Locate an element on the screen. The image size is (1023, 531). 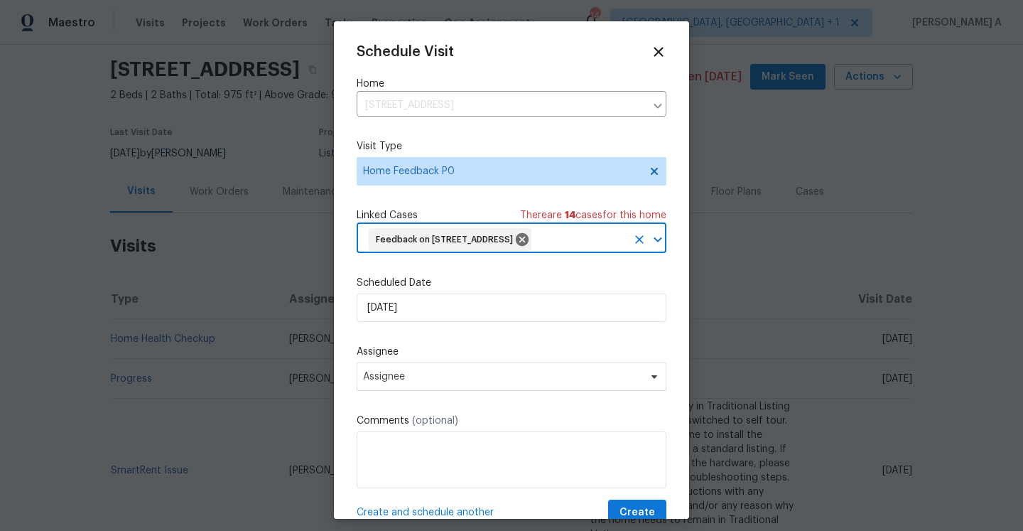
span: 14 is located at coordinates (570, 215).